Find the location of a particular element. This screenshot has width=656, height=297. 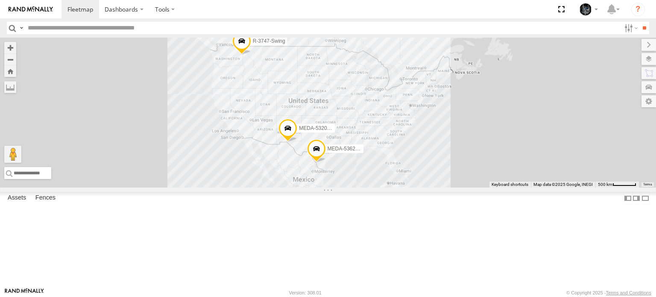

button: Map Scale: 500 km per 52 pixels is located at coordinates (617, 184).